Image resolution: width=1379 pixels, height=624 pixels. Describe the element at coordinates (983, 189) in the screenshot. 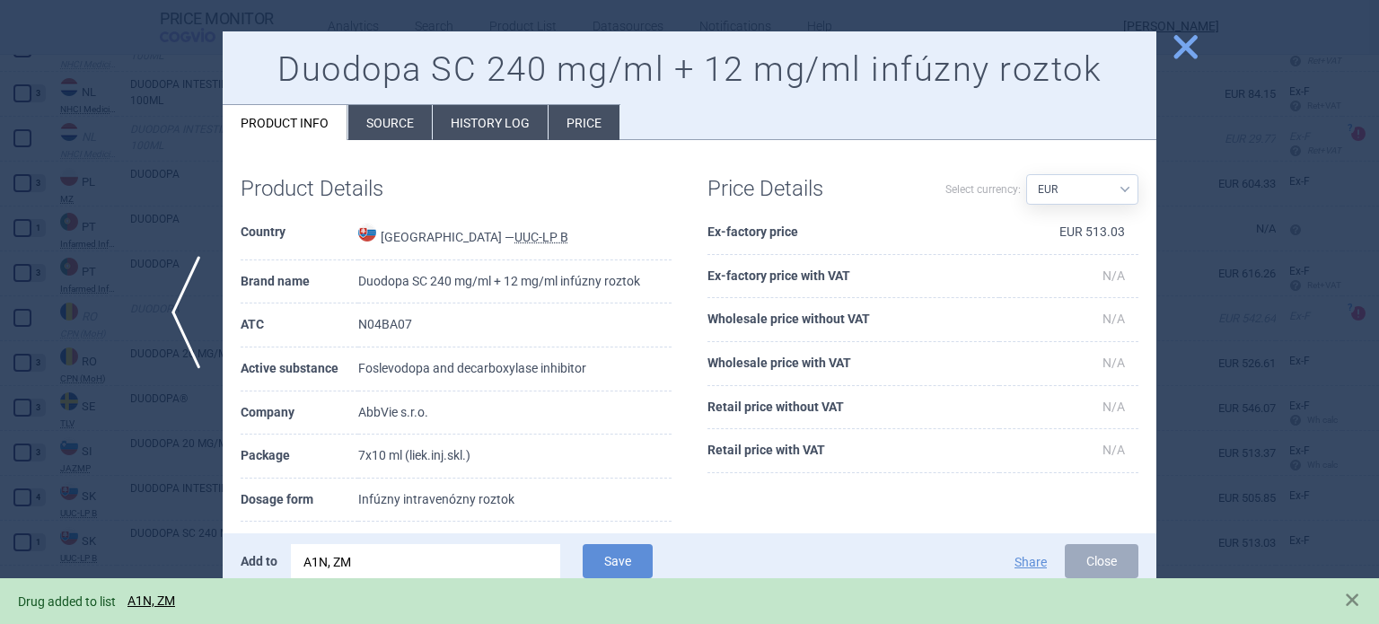

I see `label: Select currency:` at that location.